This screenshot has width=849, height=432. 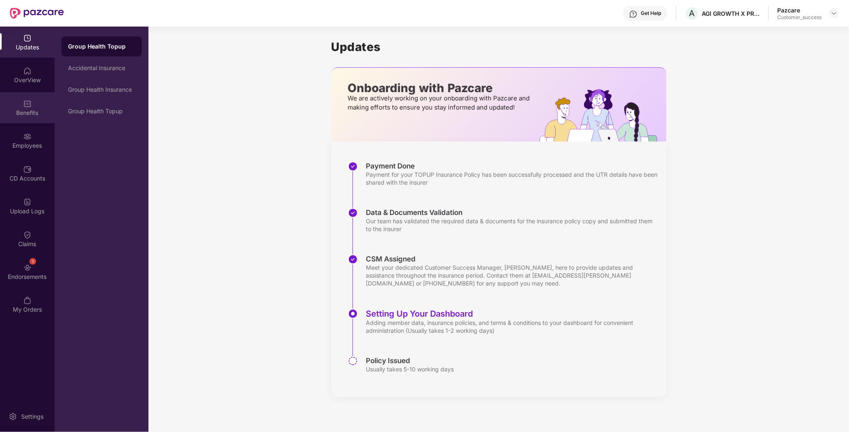 What do you see at coordinates (37, 13) in the screenshot?
I see `img: New Pazcare Logo` at bounding box center [37, 13].